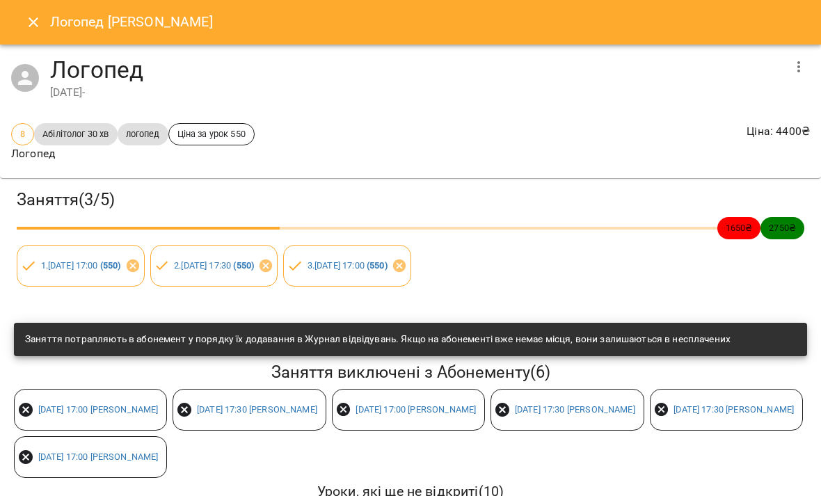  Describe the element at coordinates (212, 134) in the screenshot. I see `span: Ціна за урок 550` at that location.